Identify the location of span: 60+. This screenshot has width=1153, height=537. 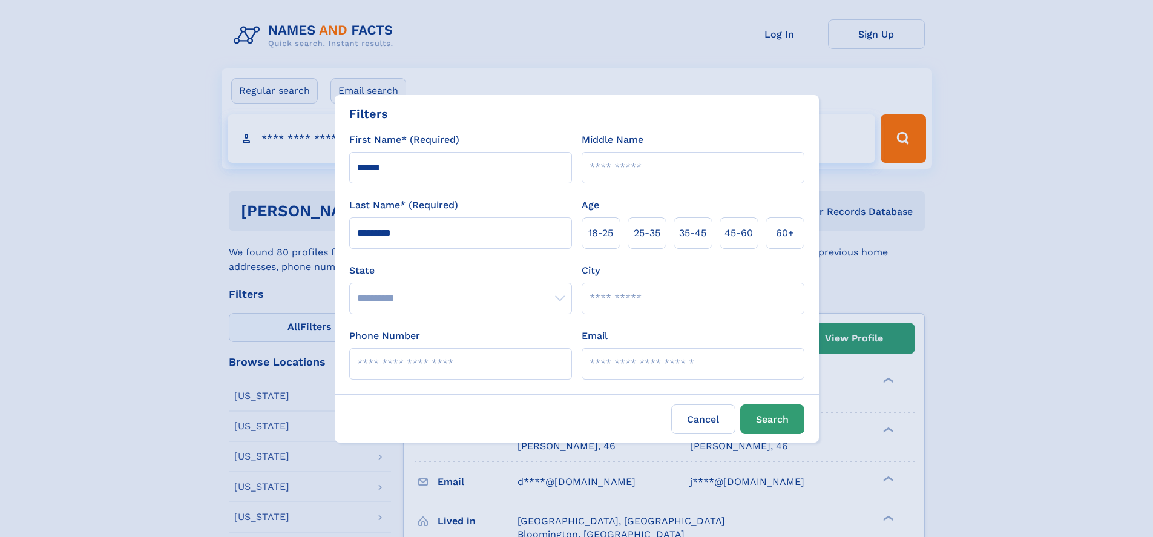
(785, 233).